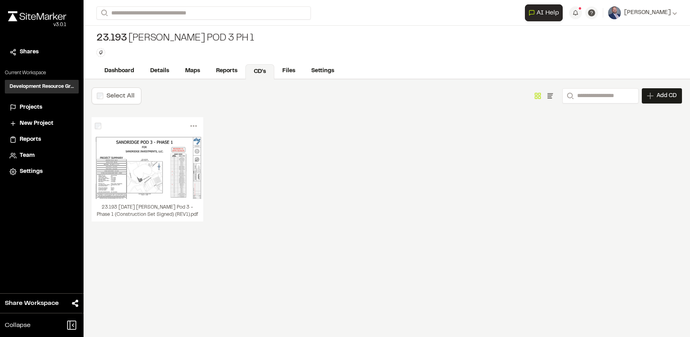 Image resolution: width=690 pixels, height=337 pixels. What do you see at coordinates (18, 326) in the screenshot?
I see `span: Collapse` at bounding box center [18, 326].